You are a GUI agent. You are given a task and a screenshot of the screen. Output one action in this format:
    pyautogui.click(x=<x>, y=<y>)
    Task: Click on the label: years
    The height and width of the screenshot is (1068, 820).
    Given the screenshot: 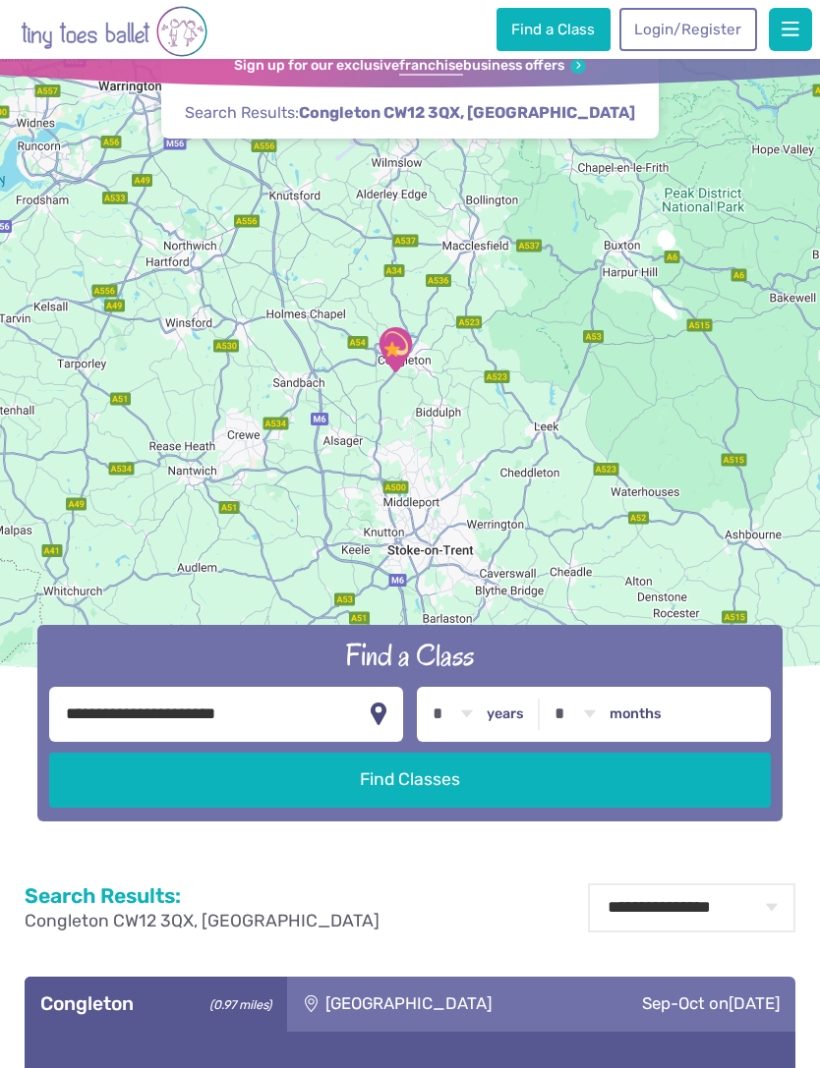 What is the action you would take?
    pyautogui.click(x=505, y=714)
    